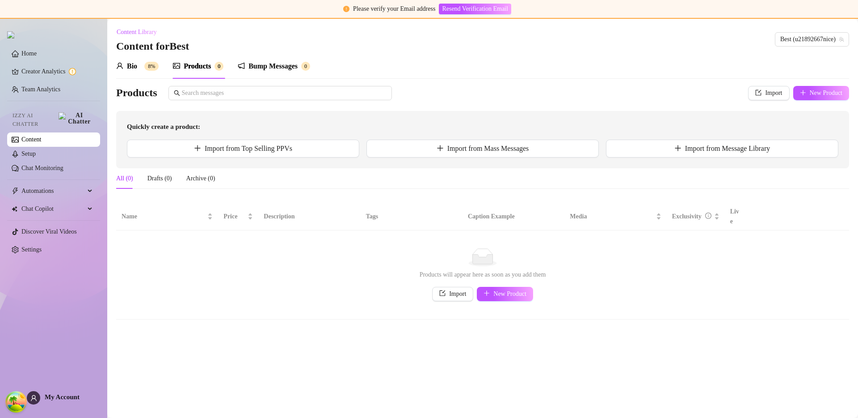 This screenshot has width=858, height=418. What do you see at coordinates (53, 209) in the screenshot?
I see `span: Chat Copilot` at bounding box center [53, 209].